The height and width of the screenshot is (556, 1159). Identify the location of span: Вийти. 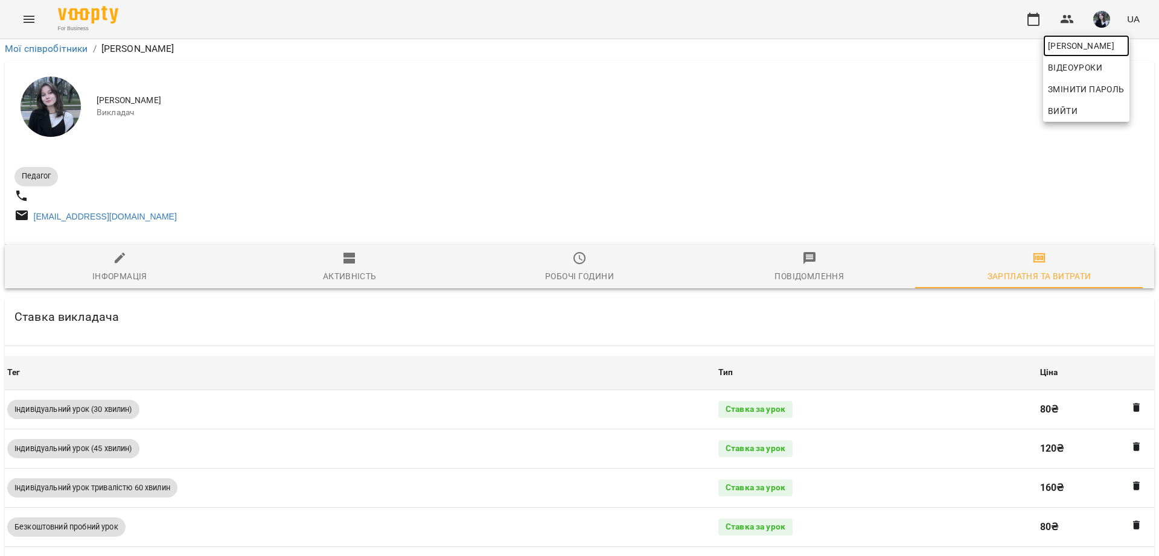
(1062, 111).